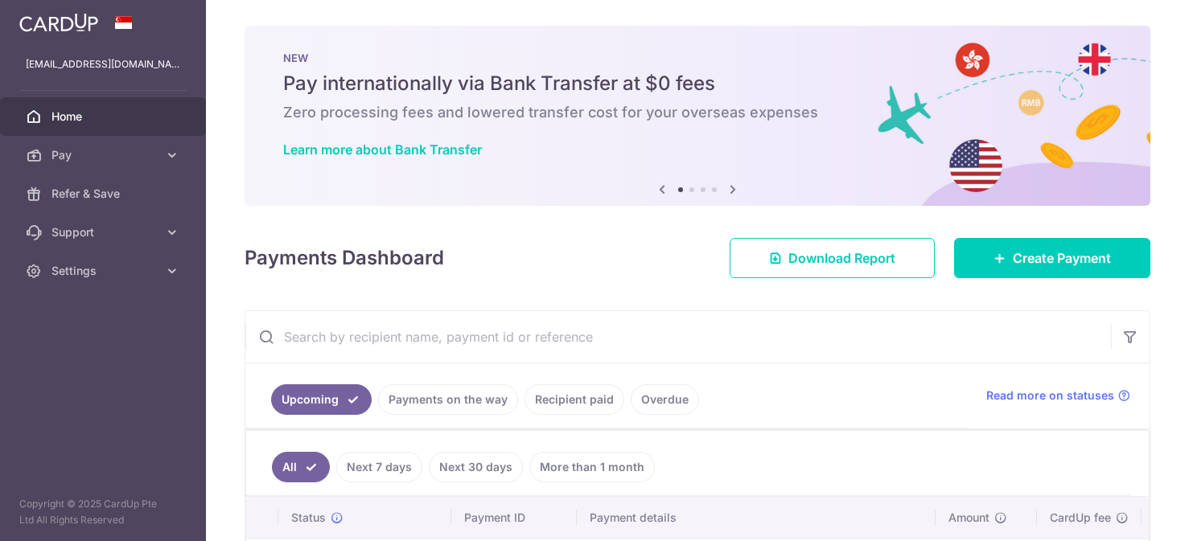 This screenshot has height=541, width=1189. I want to click on th: Payment ID, so click(514, 518).